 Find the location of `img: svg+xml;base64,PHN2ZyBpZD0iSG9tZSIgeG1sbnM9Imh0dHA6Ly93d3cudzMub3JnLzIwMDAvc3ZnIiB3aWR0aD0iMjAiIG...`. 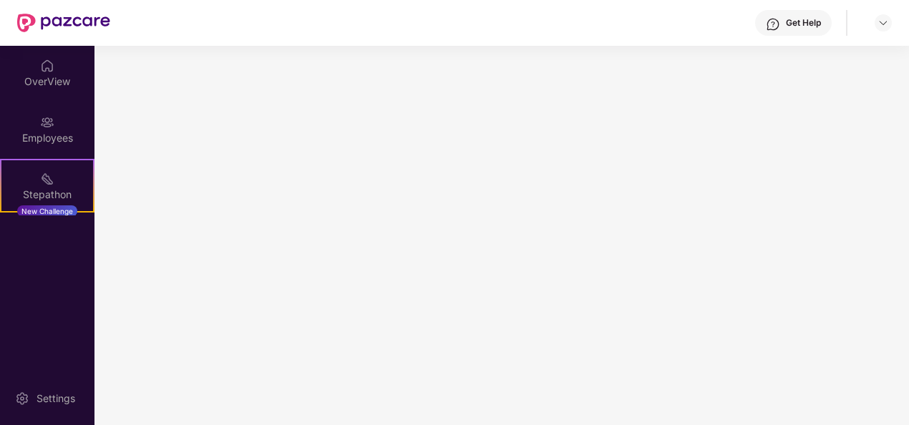

img: svg+xml;base64,PHN2ZyBpZD0iSG9tZSIgeG1sbnM9Imh0dHA6Ly93d3cudzMub3JnLzIwMDAvc3ZnIiB3aWR0aD0iMjAiIG... is located at coordinates (47, 66).